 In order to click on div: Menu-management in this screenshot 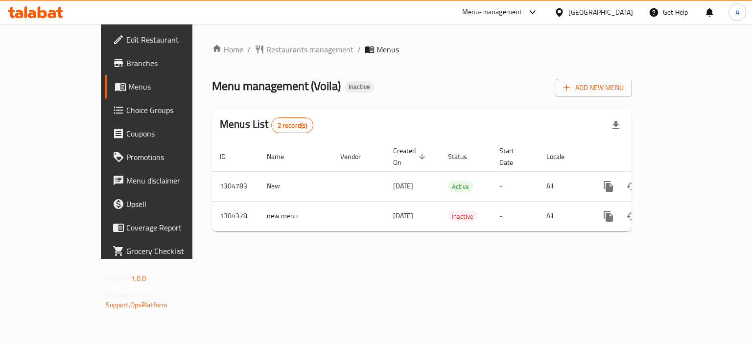, I will do `click(492, 12)`.